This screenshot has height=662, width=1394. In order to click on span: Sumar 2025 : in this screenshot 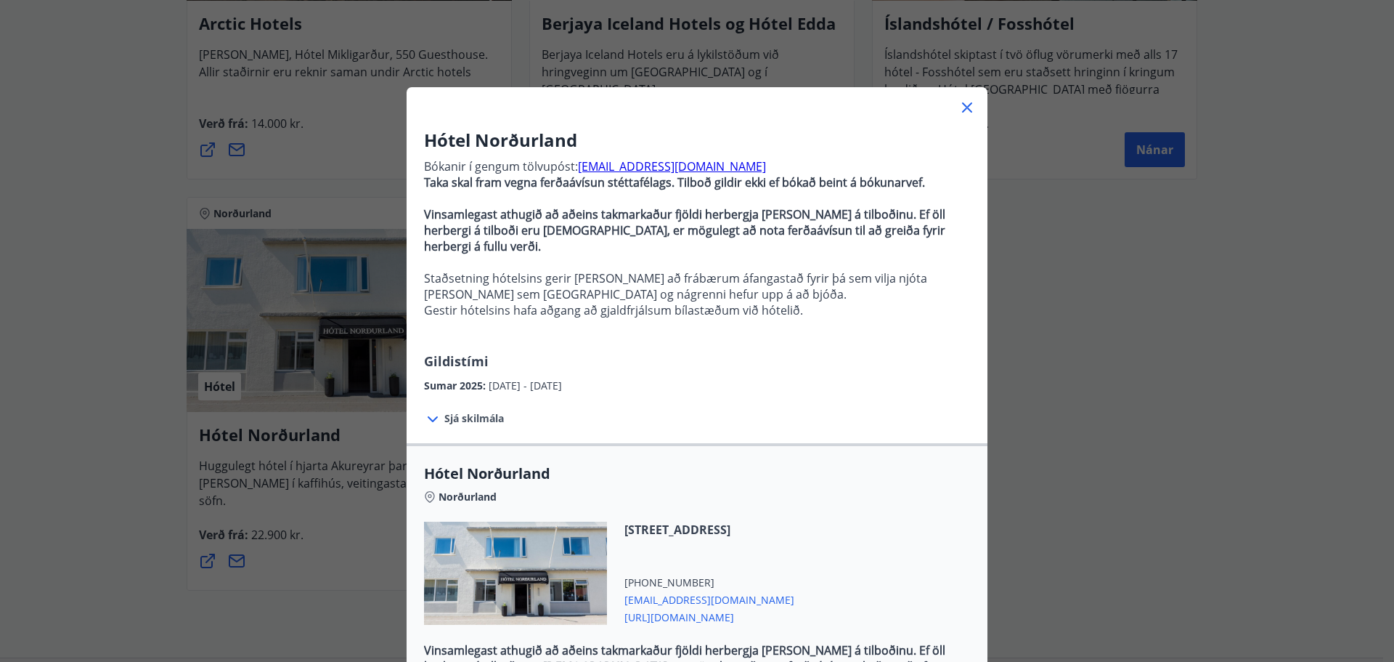, I will do `click(456, 385)`.